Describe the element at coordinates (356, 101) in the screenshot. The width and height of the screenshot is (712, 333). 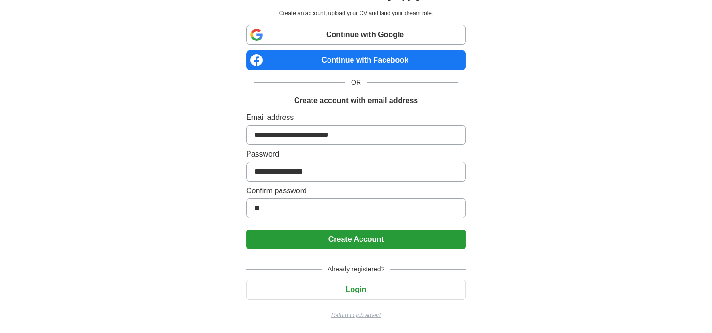
I see `h1: Create account with email address` at that location.